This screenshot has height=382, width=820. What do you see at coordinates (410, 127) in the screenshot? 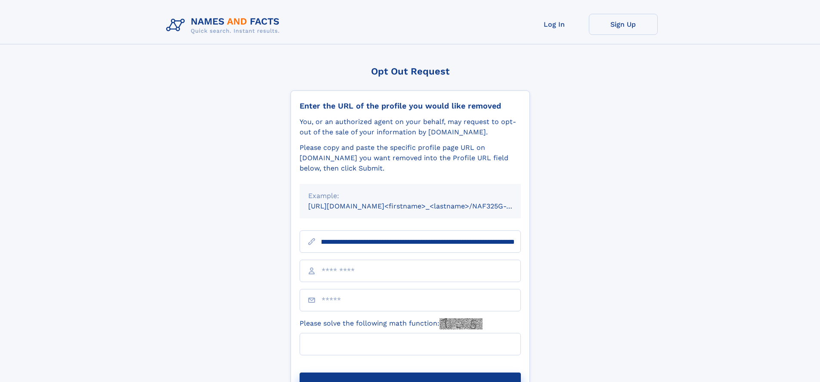
I see `div: You, or an authorized agent on your behalf, may request to opt-out of the sale of your informatio...` at bounding box center [410, 127].